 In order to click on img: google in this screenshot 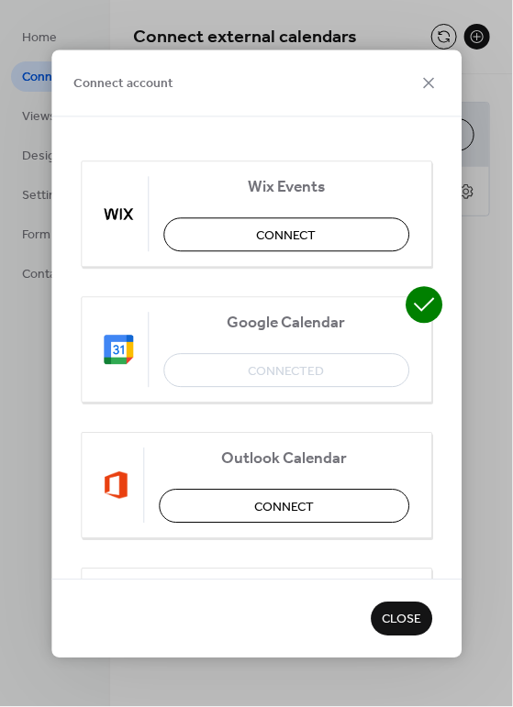, I will do `click(118, 350)`.